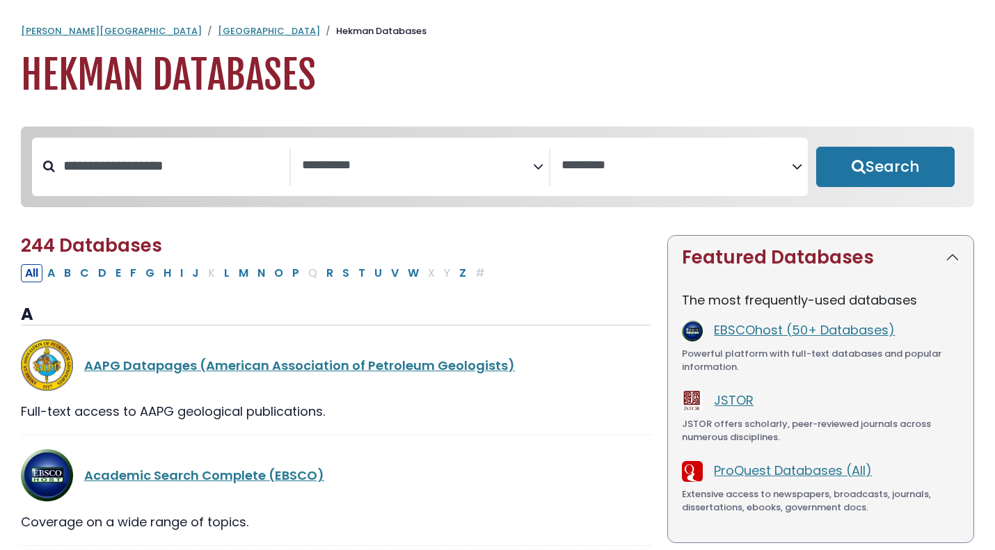 The height and width of the screenshot is (550, 995). I want to click on button: Filter Results Z, so click(463, 273).